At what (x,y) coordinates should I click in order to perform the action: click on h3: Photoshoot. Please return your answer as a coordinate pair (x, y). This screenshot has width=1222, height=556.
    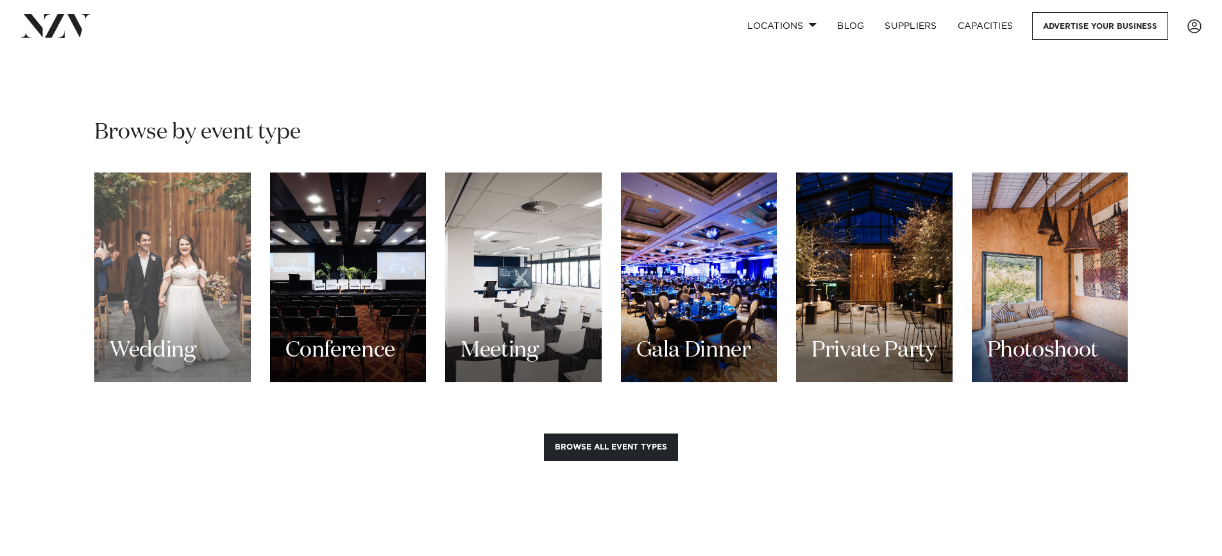
    Looking at the image, I should click on (1043, 350).